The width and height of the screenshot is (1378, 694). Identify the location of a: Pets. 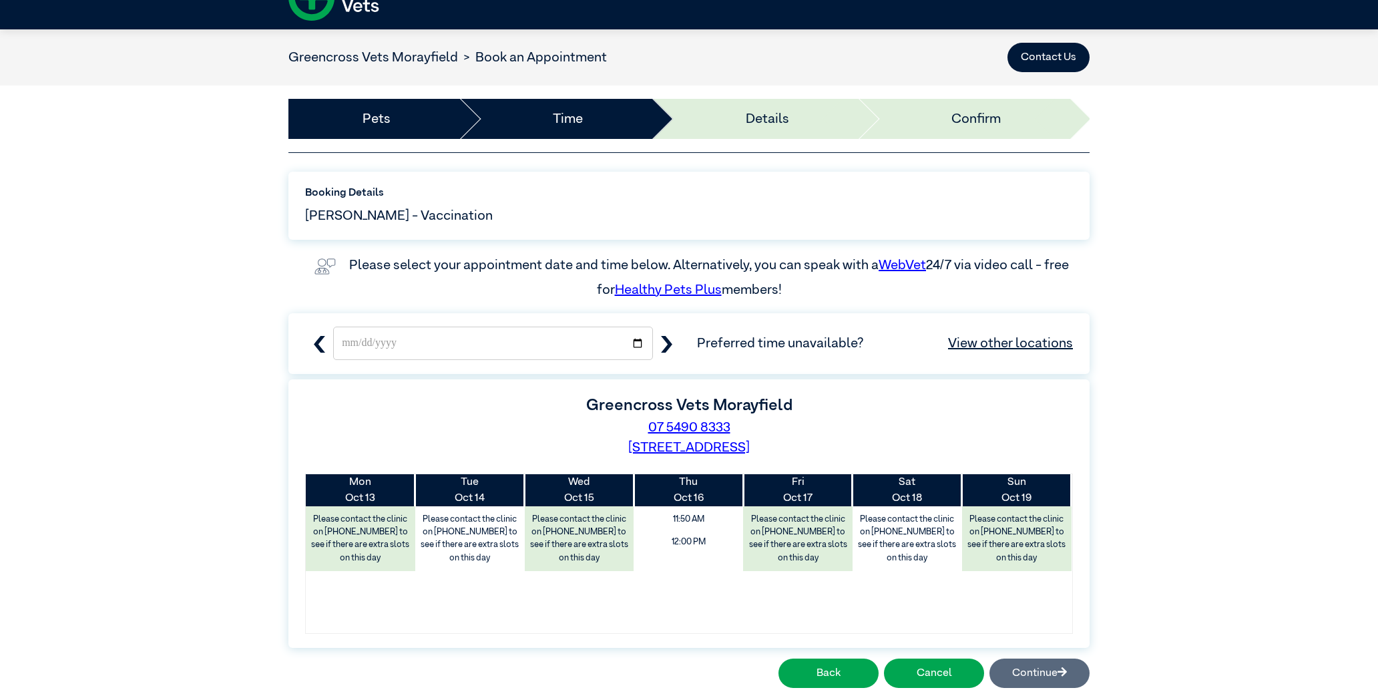
(377, 119).